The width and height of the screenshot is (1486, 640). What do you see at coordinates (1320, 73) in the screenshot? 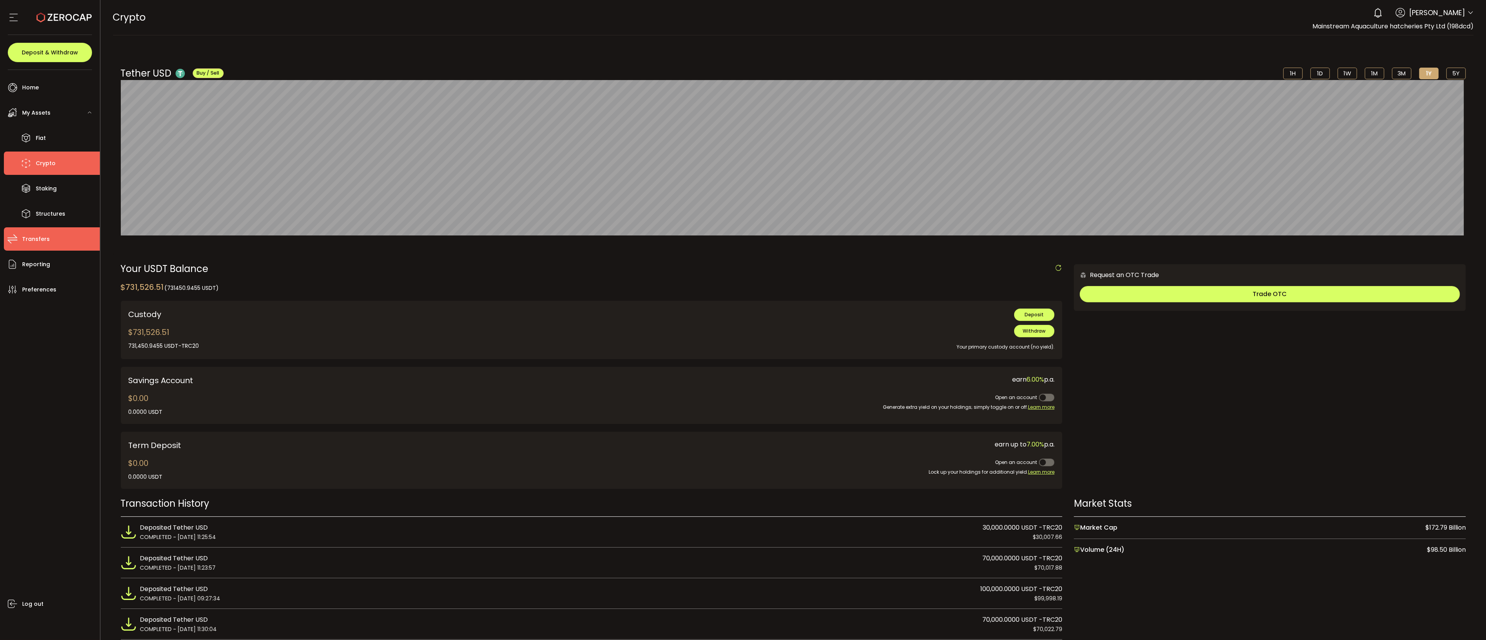
I see `li: 1D` at bounding box center [1320, 73].